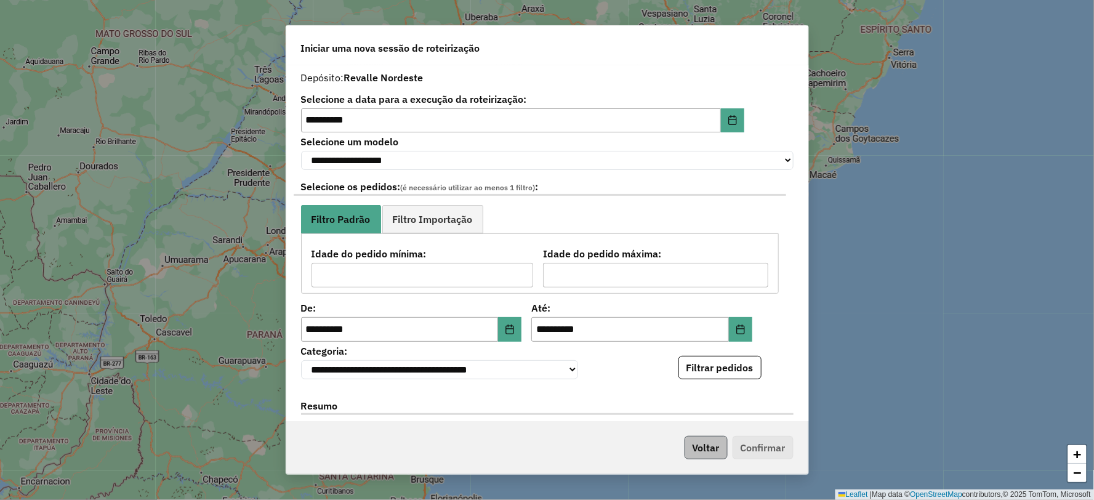  What do you see at coordinates (641, 308) in the screenshot?
I see `label: Até:` at bounding box center [641, 308].